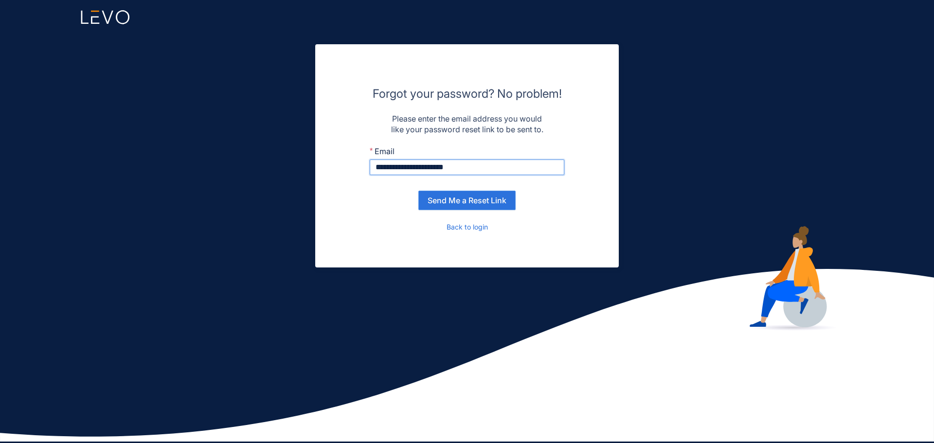 This screenshot has width=934, height=443. Describe the element at coordinates (467, 200) in the screenshot. I see `button: Send Me a Reset Link` at that location.